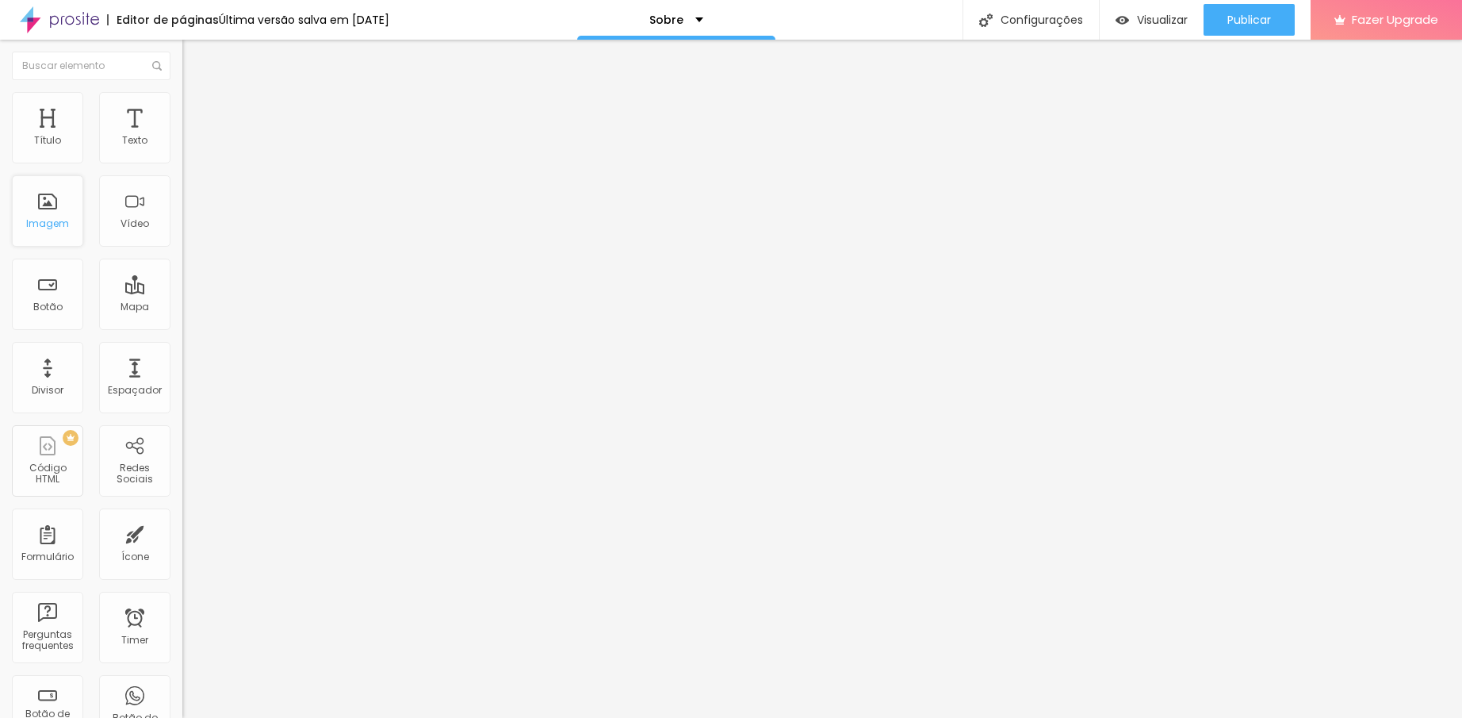  Describe the element at coordinates (135, 224) in the screenshot. I see `div: Vídeo` at that location.